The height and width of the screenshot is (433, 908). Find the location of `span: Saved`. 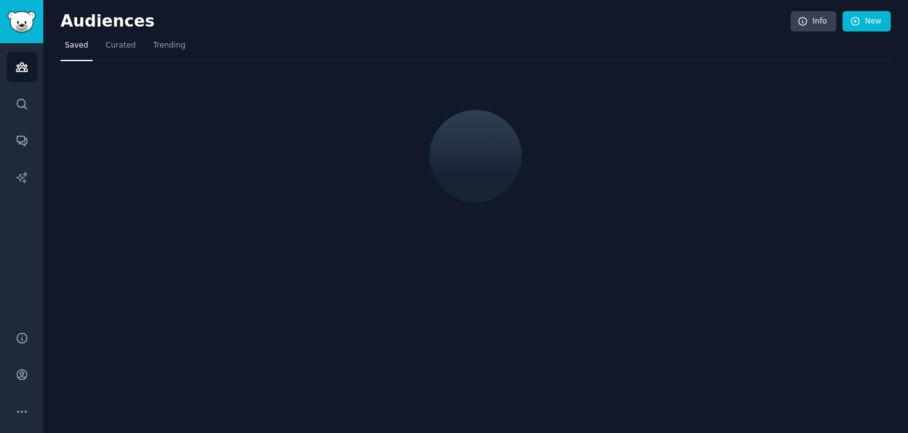

span: Saved is located at coordinates (77, 46).